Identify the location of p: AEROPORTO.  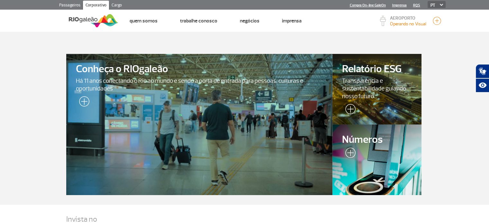
(408, 18).